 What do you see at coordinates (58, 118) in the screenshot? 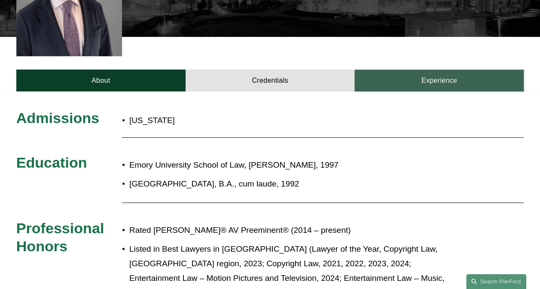
I see `span: Admissions` at bounding box center [58, 118].